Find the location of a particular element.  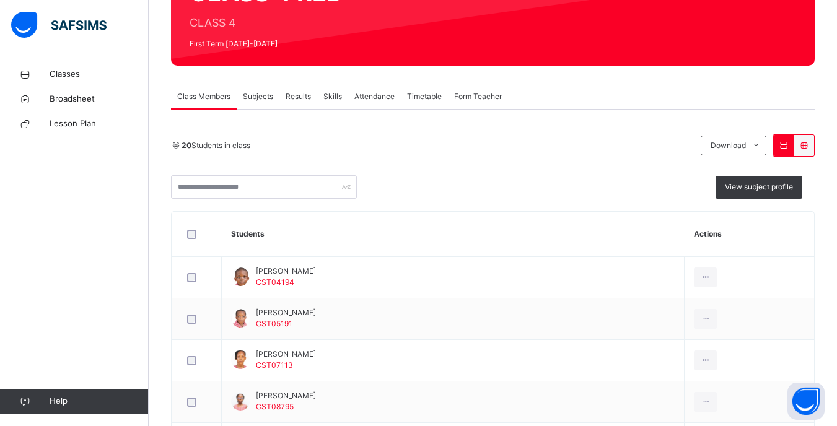

span: Attendance is located at coordinates (374, 97).